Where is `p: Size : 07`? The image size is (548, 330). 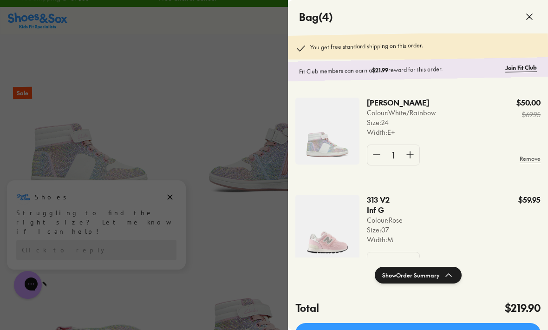 p: Size : 07 is located at coordinates (388, 229).